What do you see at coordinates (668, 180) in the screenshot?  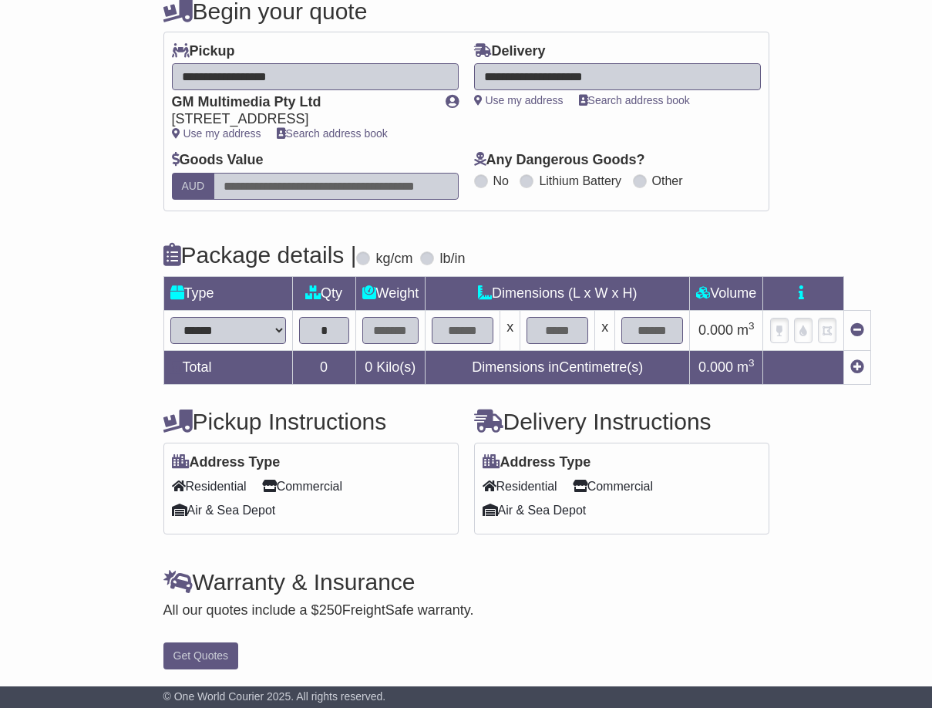 I see `label: Other` at bounding box center [668, 180].